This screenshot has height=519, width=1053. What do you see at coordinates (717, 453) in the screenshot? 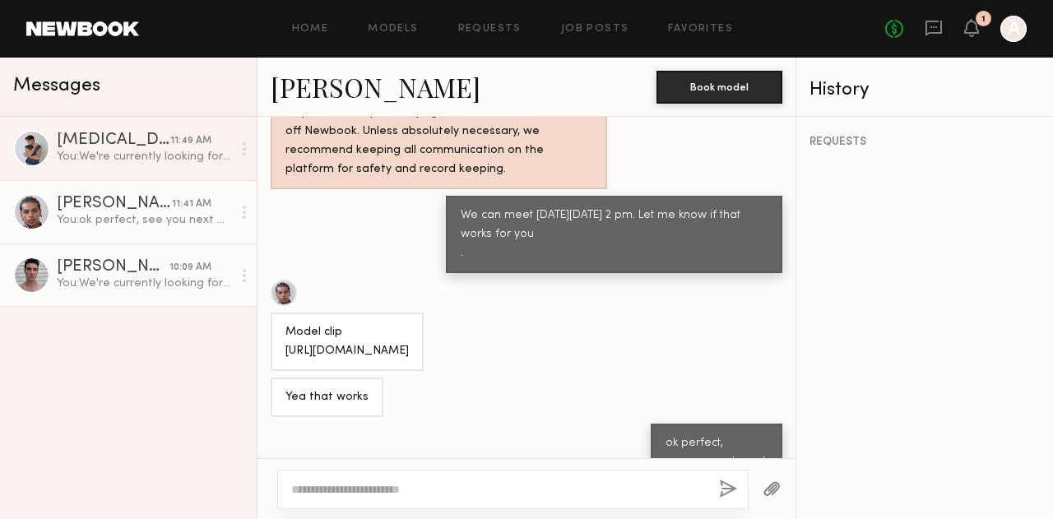
I see `div: ok perfect, see you next week` at bounding box center [717, 453].